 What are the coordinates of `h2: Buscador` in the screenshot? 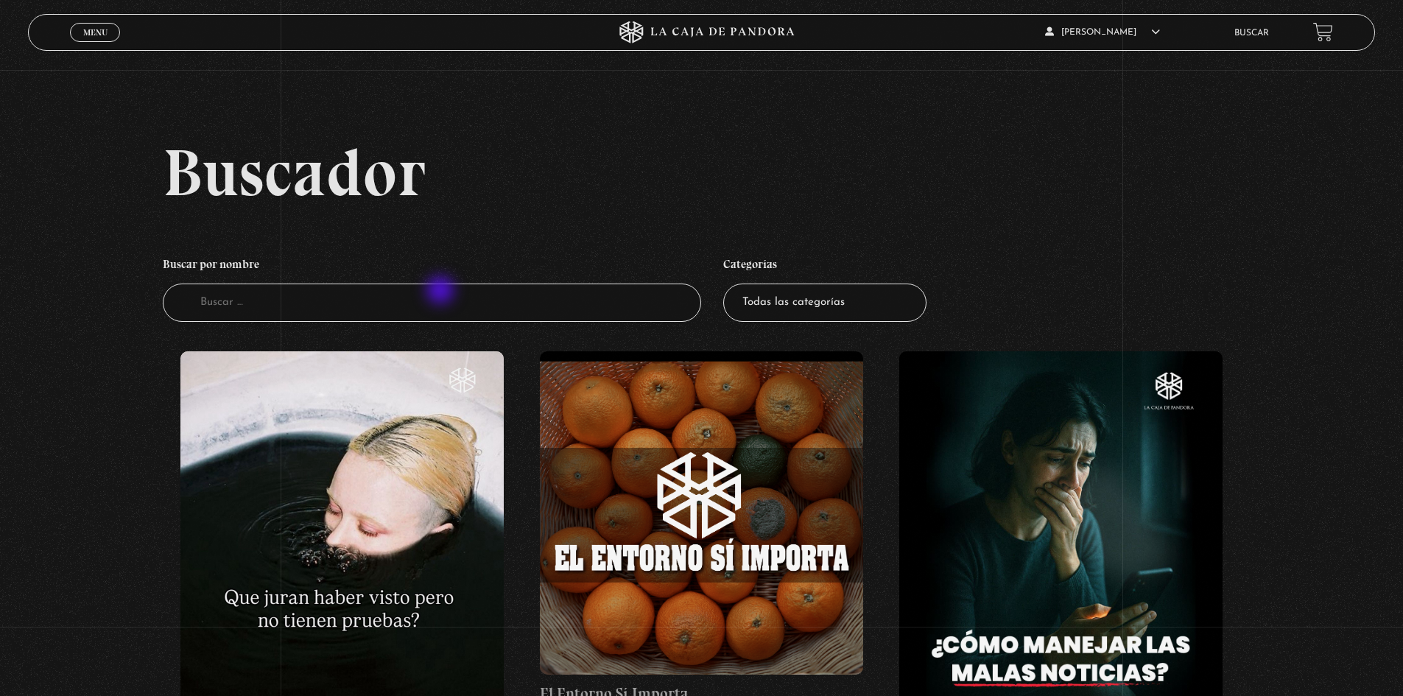 It's located at (769, 172).